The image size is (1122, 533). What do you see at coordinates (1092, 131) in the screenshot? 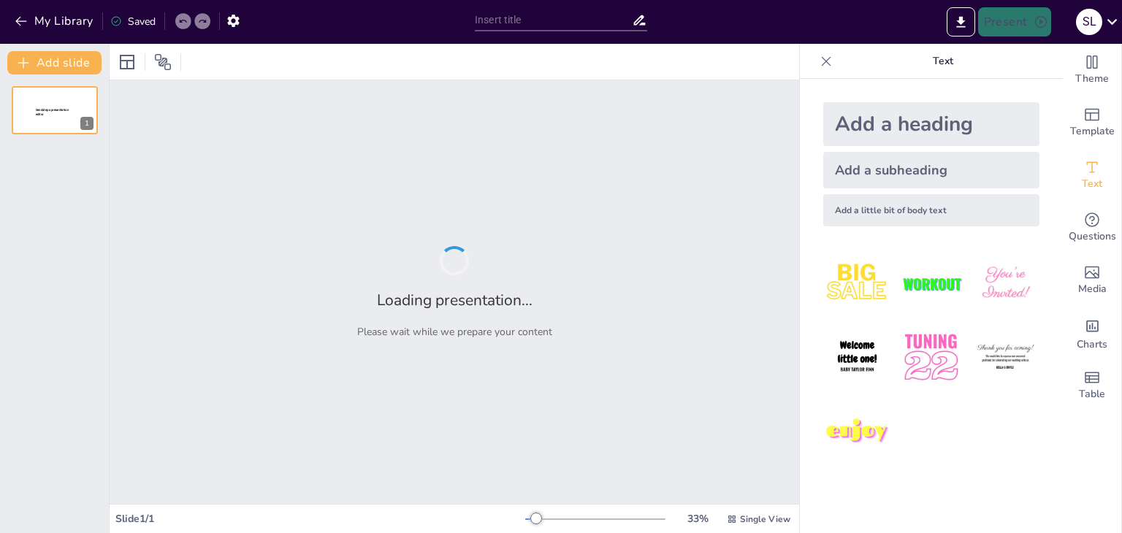
I see `span: Template` at bounding box center [1092, 131].